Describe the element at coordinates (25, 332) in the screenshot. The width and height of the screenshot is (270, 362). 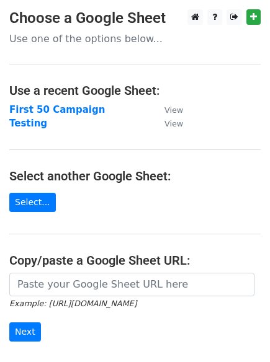
I see `input: Next` at that location.